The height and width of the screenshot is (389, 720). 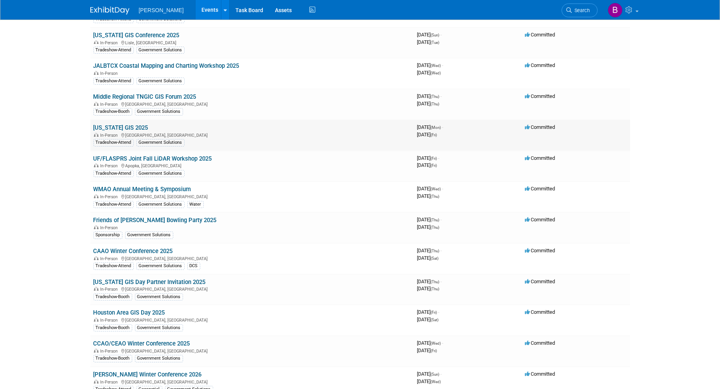 What do you see at coordinates (436, 127) in the screenshot?
I see `span: (Mon)` at bounding box center [436, 127].